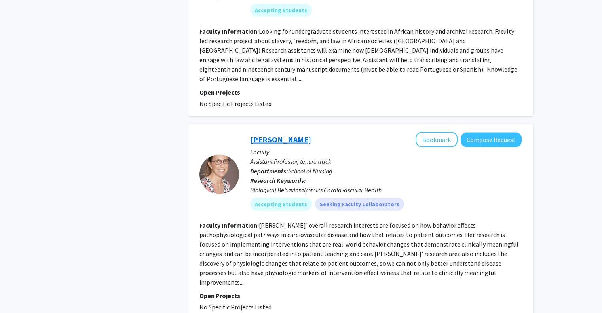  What do you see at coordinates (386, 152) in the screenshot?
I see `p: Faculty` at bounding box center [386, 152].